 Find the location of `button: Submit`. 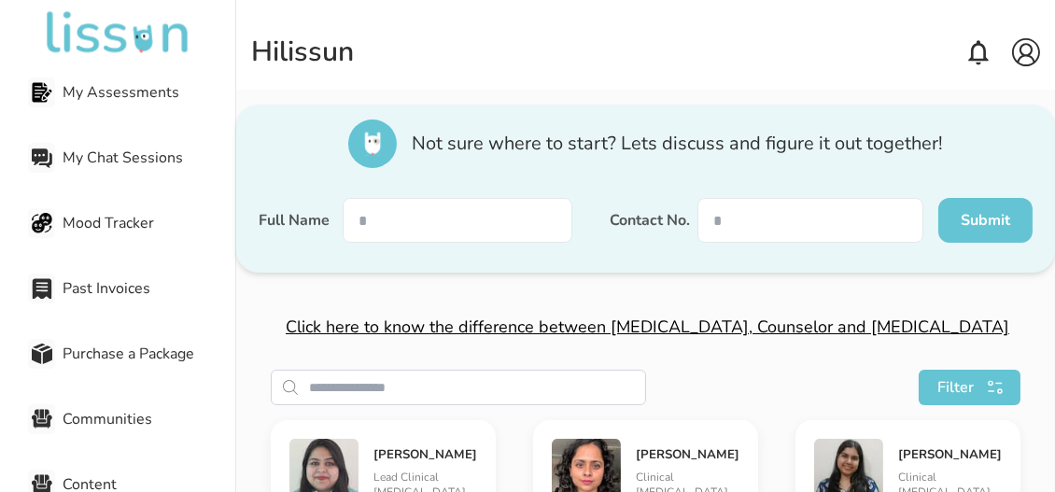

button: Submit is located at coordinates (985, 220).